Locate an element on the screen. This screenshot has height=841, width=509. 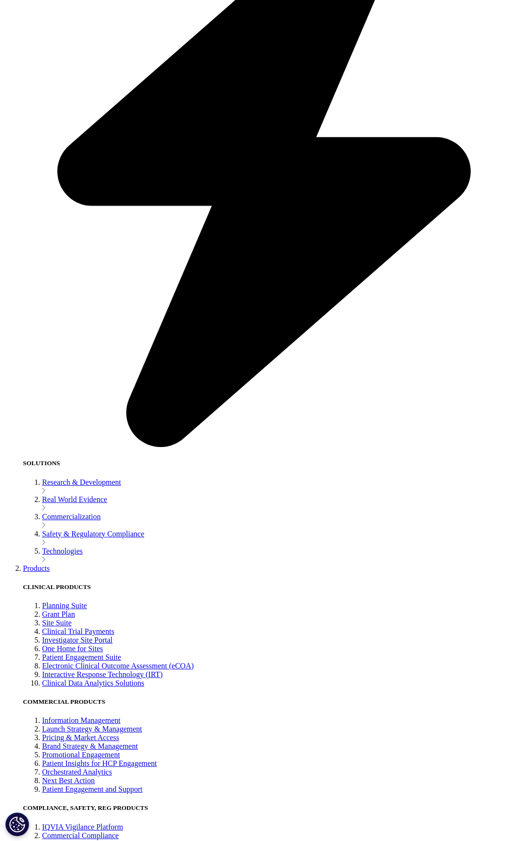
a: Site Suite is located at coordinates (57, 623).